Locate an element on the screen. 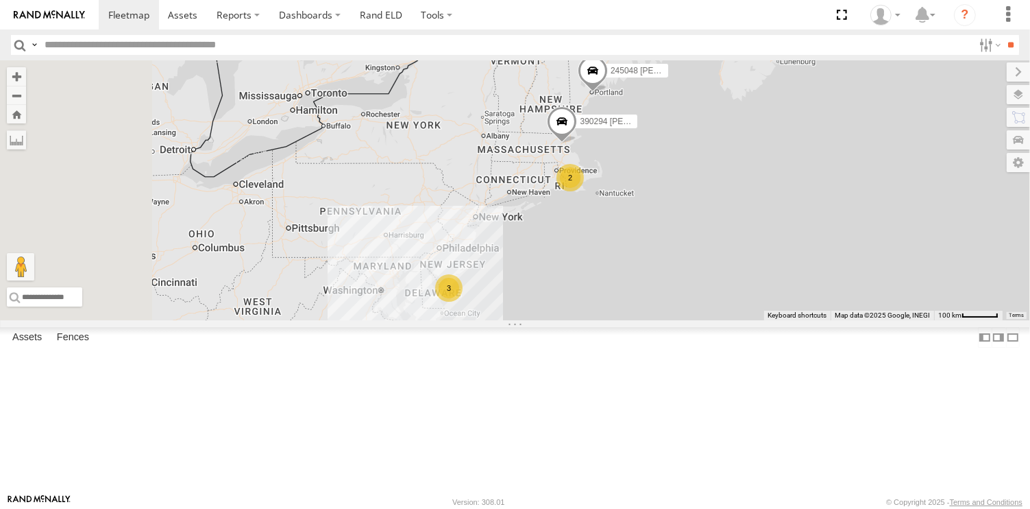 The width and height of the screenshot is (1030, 509). span: 100 km is located at coordinates (950, 315).